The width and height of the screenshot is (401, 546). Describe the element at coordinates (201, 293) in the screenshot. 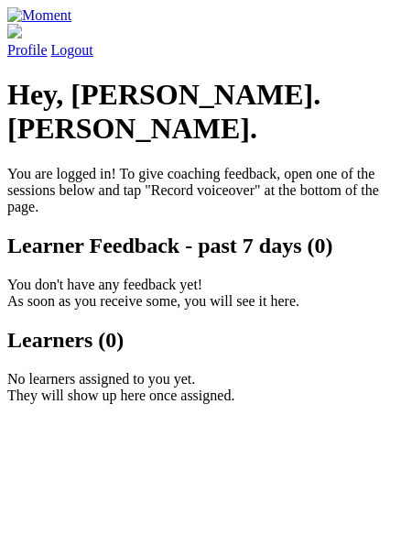

I see `p: You don't have any feedback yet! As soon as you receive some, you will see it here.` at that location.